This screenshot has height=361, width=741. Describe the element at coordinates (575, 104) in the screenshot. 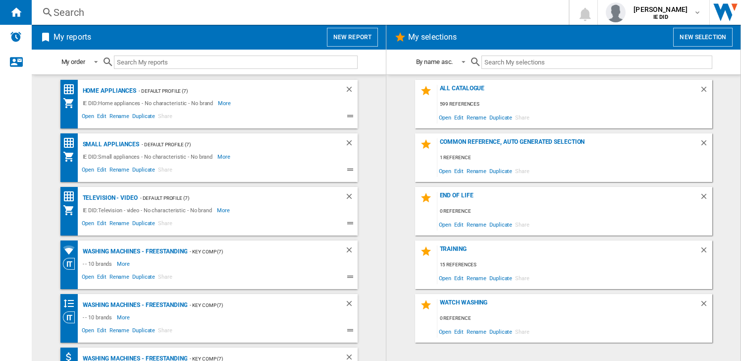

I see `div: 599 references` at that location.